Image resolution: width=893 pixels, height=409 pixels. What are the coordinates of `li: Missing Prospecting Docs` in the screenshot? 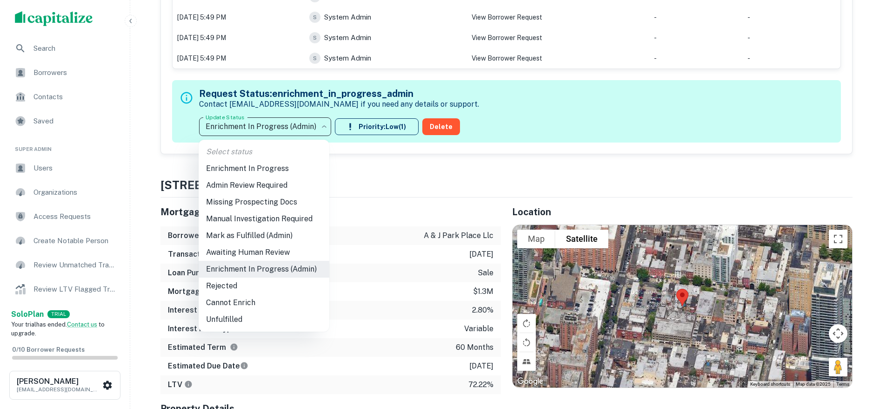 It's located at (264, 202).